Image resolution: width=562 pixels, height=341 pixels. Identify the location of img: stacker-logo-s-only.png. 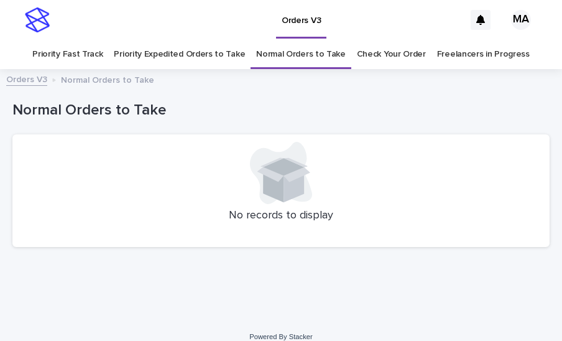
(37, 20).